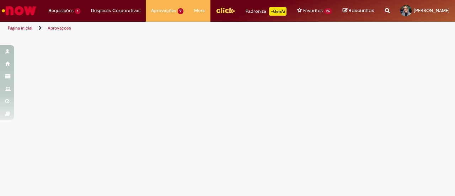 Image resolution: width=455 pixels, height=196 pixels. Describe the element at coordinates (328, 11) in the screenshot. I see `span: 26` at that location.